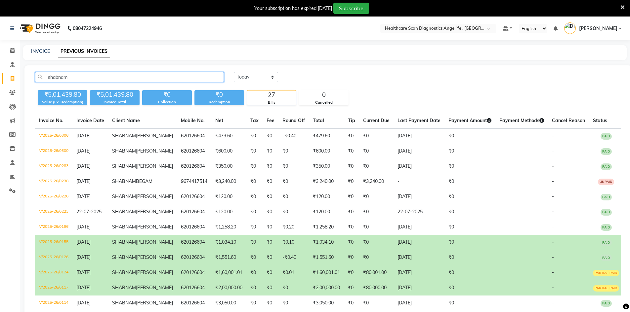 The height and width of the screenshot is (312, 630). I want to click on td: V/2025-26/0223, so click(54, 212).